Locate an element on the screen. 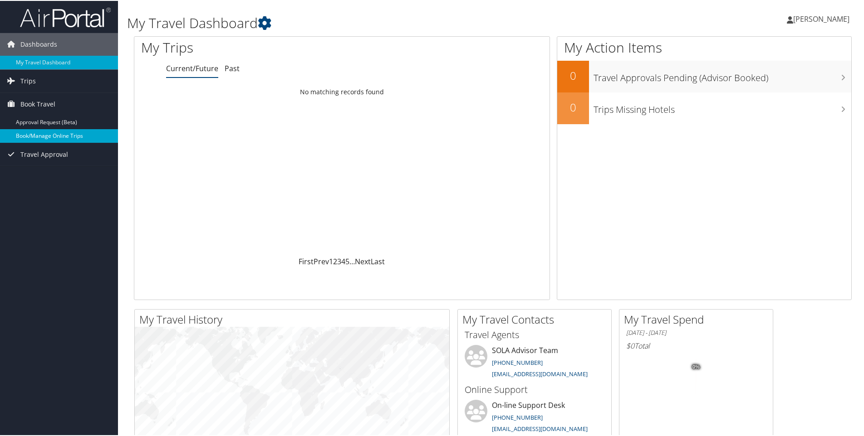 Image resolution: width=864 pixels, height=436 pixels. a: Prev is located at coordinates (321, 261).